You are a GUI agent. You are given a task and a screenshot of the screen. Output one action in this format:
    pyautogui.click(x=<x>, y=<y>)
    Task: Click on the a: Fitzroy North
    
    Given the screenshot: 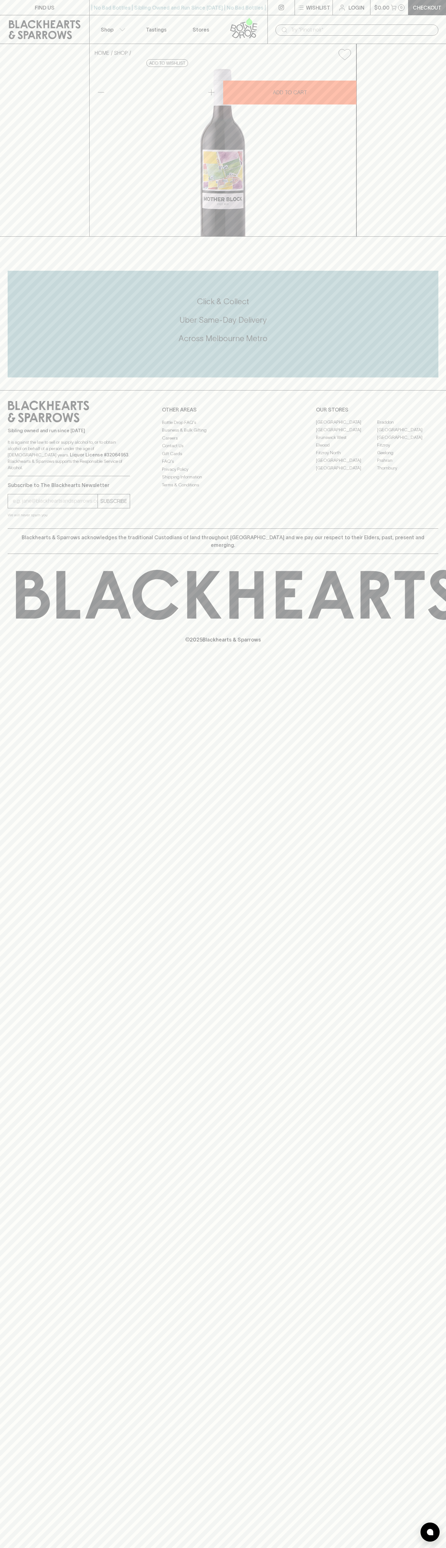 What is the action you would take?
    pyautogui.click(x=346, y=453)
    